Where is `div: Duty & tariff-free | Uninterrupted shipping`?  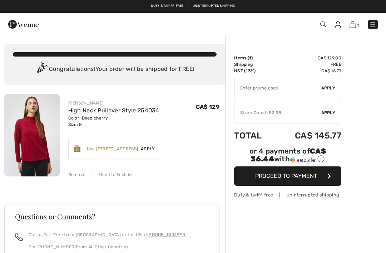 div: Duty & tariff-free | Uninterrupted shipping is located at coordinates (288, 194).